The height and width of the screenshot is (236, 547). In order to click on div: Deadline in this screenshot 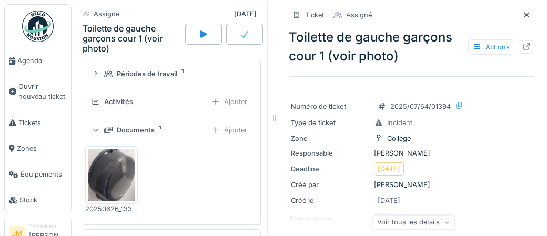, I will do `click(330, 169)`.